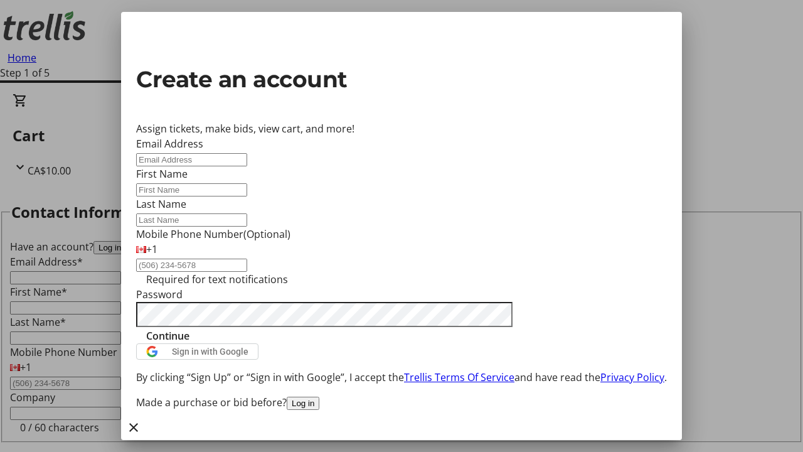 This screenshot has height=452, width=803. What do you see at coordinates (168, 336) in the screenshot?
I see `button: Continue` at bounding box center [168, 336].